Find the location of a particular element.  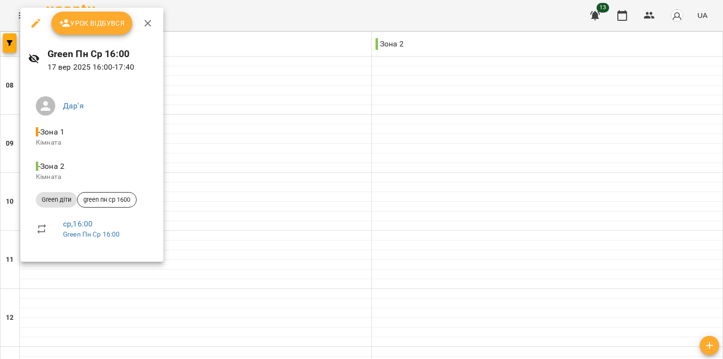

span: Green діти is located at coordinates (56, 200).